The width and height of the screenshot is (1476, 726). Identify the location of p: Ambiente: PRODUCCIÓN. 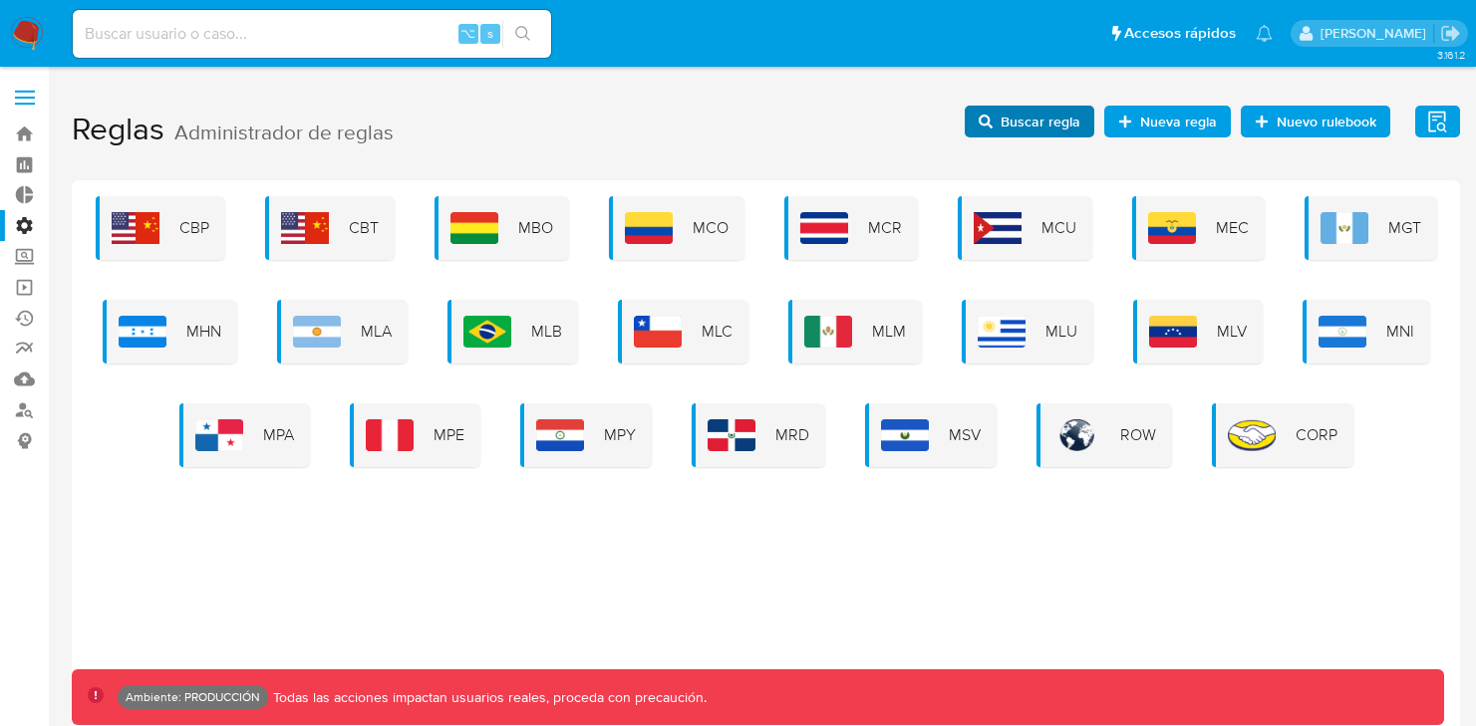
(192, 698).